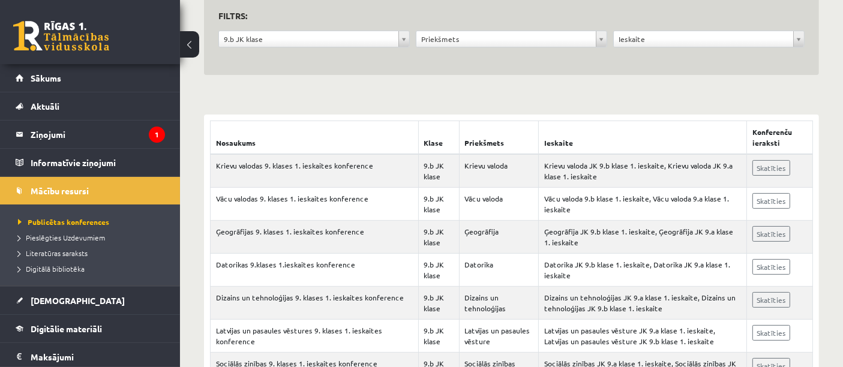  What do you see at coordinates (45, 106) in the screenshot?
I see `span: Aktuāli` at bounding box center [45, 106].